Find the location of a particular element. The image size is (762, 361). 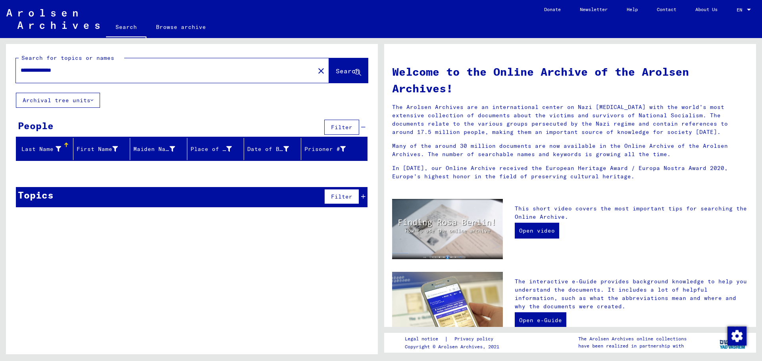

img: eguide.jpg is located at coordinates (447, 309).